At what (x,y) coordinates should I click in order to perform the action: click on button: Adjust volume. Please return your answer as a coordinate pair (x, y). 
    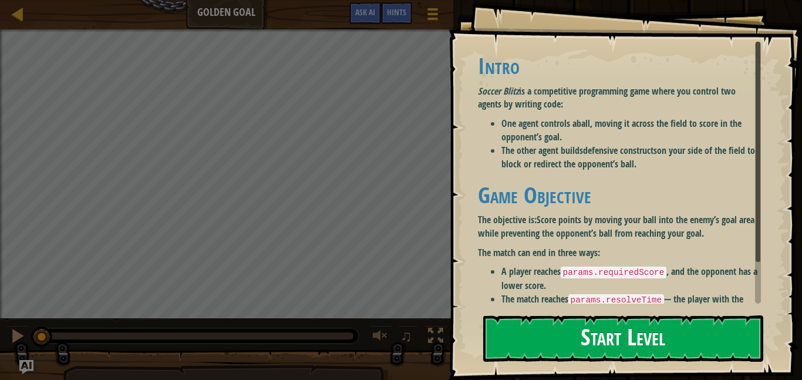
    Looking at the image, I should click on (380, 337).